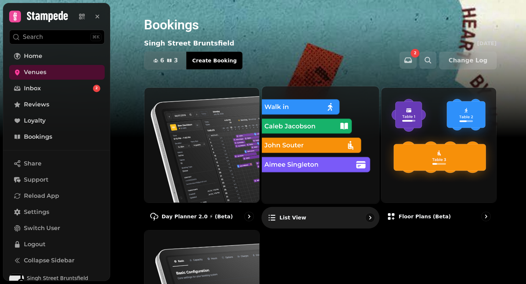 This screenshot has height=284, width=526. I want to click on span: Singh Street Bruntsfield, so click(65, 278).